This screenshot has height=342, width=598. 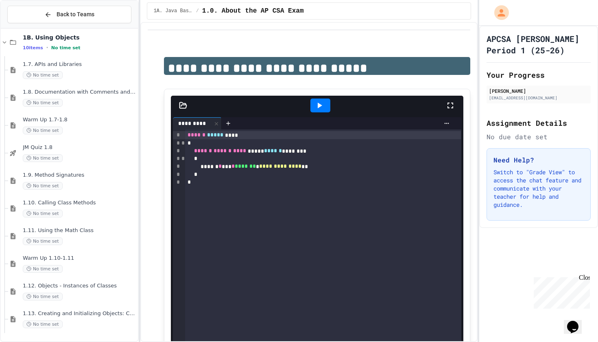 I want to click on h2: Your Progress, so click(x=539, y=75).